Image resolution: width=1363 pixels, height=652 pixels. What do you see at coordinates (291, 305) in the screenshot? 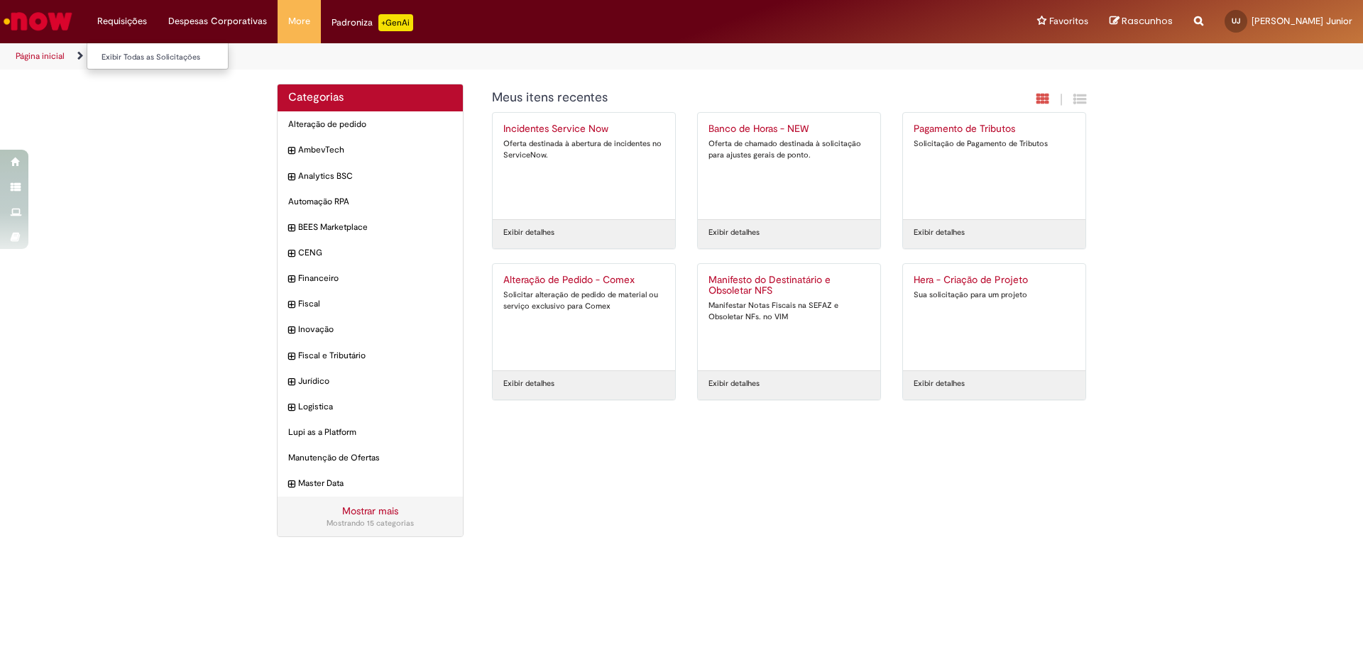
I see `i: expandir categoria Fiscal` at bounding box center [291, 305].